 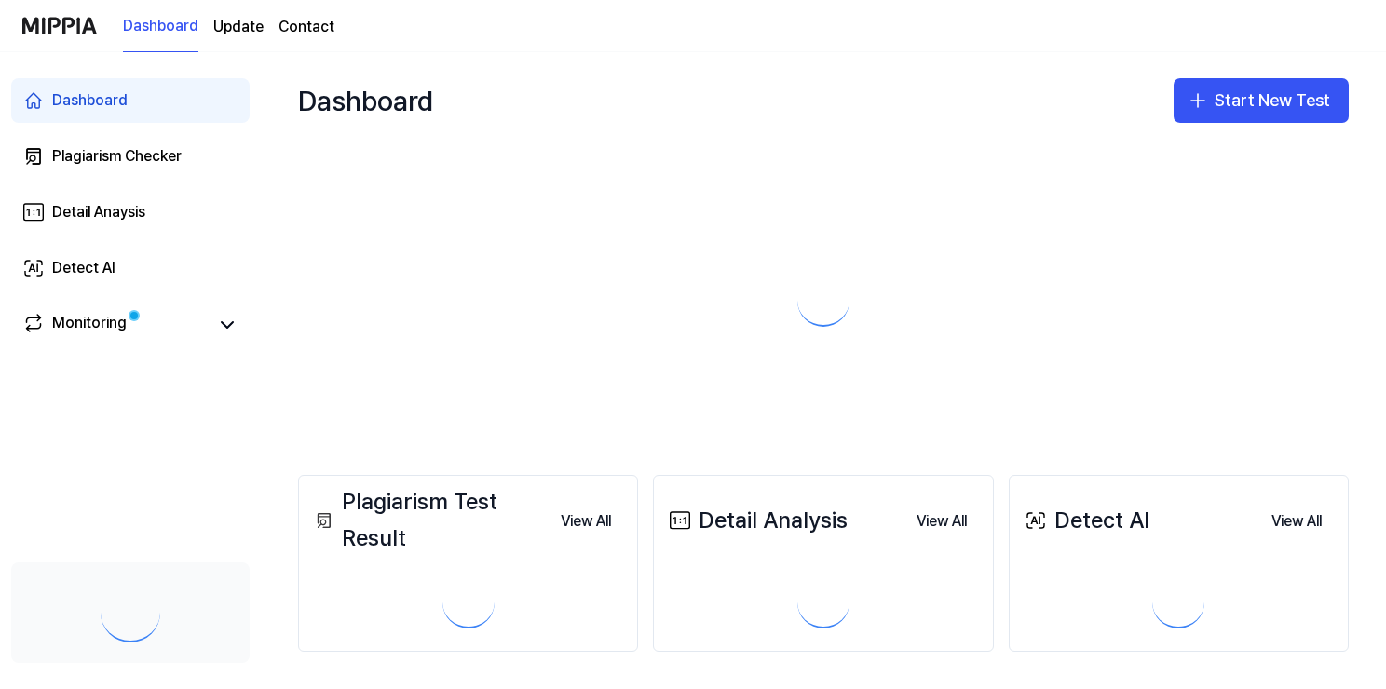 What do you see at coordinates (428, 520) in the screenshot?
I see `div: Plagiarism Test Result` at bounding box center [428, 520].